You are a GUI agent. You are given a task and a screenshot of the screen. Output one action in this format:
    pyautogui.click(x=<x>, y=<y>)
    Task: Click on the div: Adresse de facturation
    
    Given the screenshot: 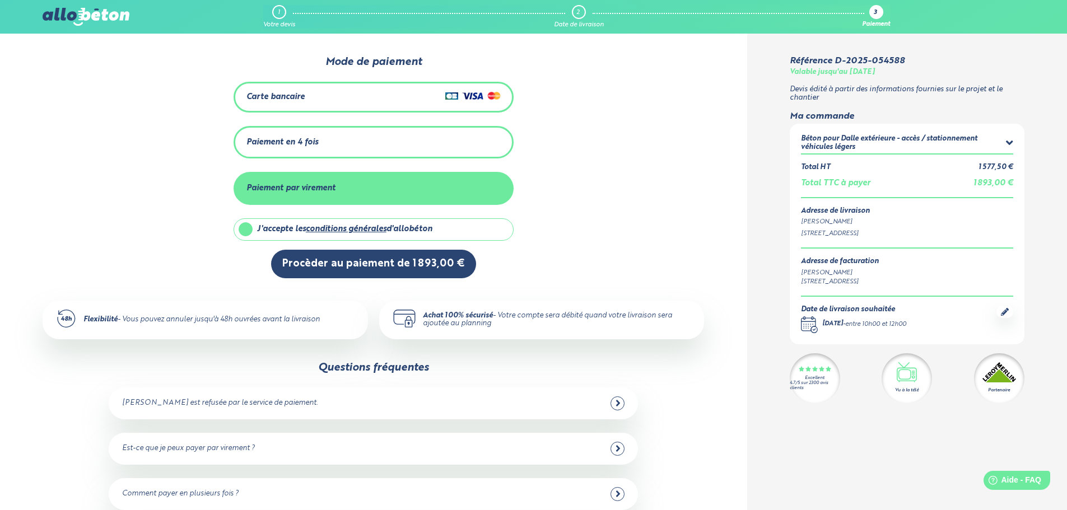 What is the action you would take?
    pyautogui.click(x=840, y=262)
    